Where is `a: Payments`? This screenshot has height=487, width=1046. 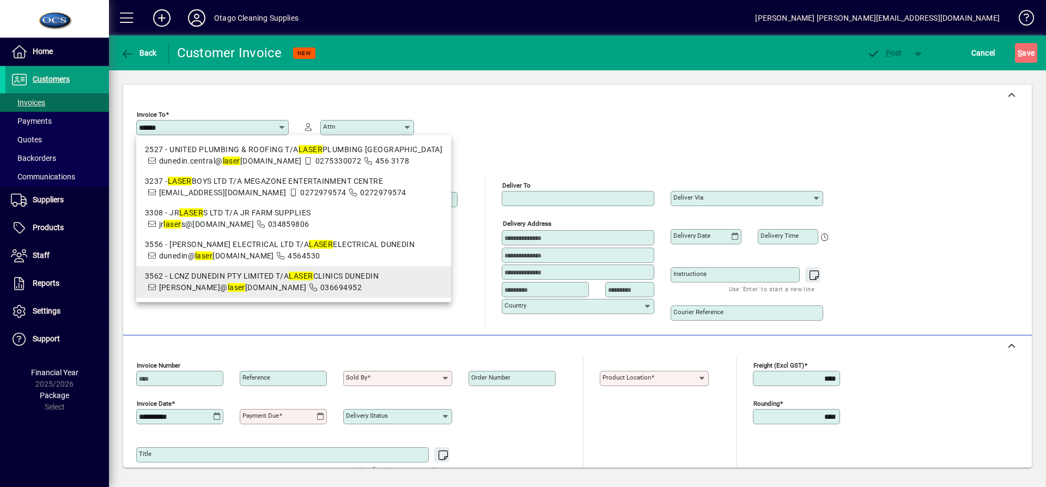 a: Payments is located at coordinates (57, 121).